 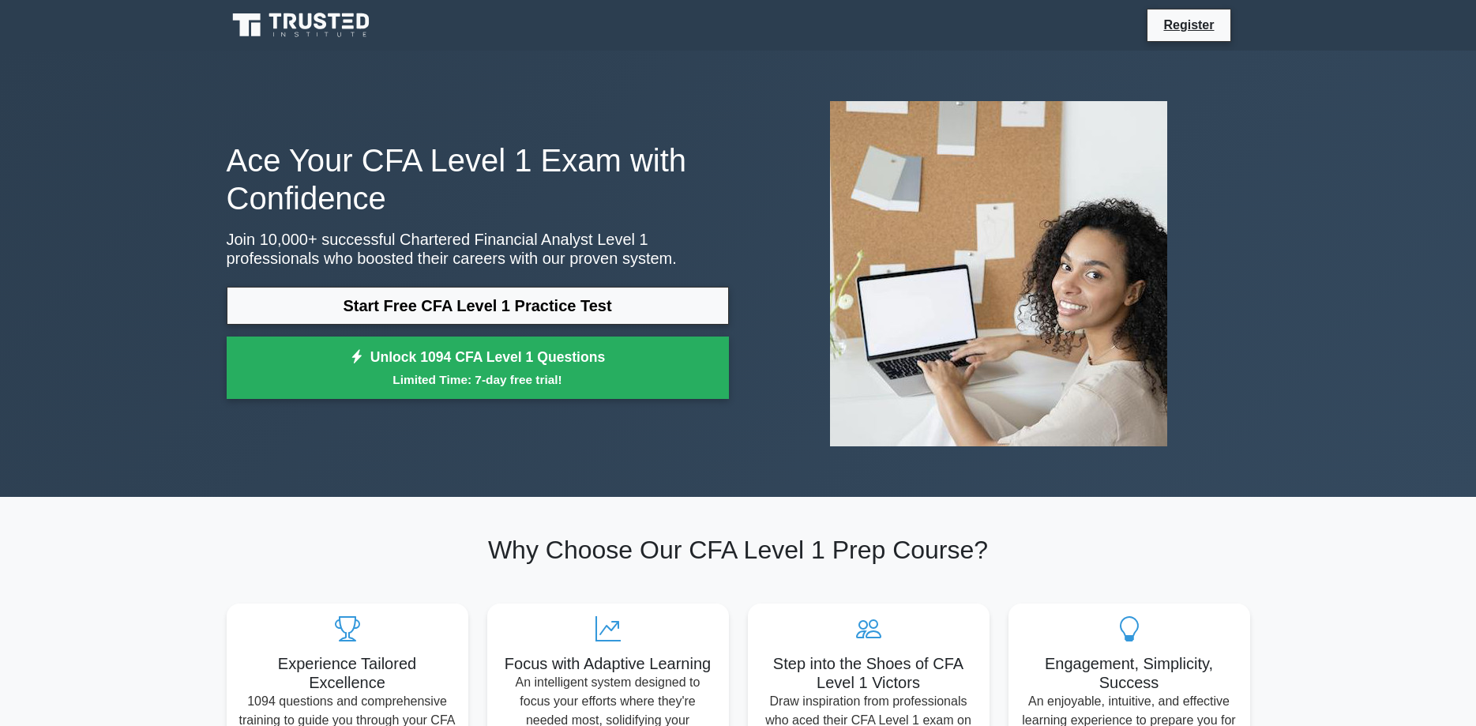 What do you see at coordinates (608, 663) in the screenshot?
I see `h5: Focus with Adaptive Learning` at bounding box center [608, 663].